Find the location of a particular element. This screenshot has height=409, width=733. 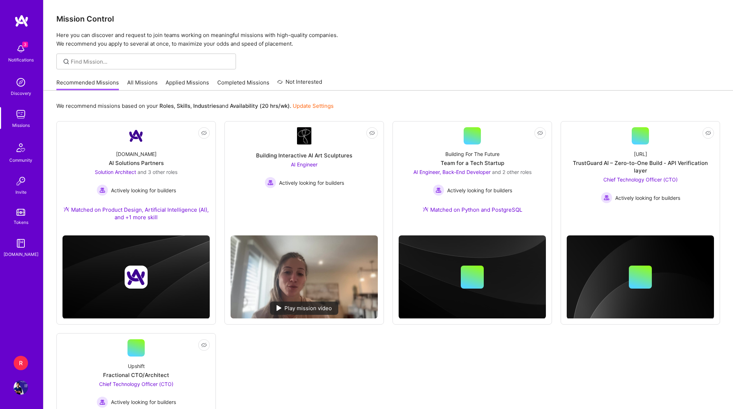

div: Notifications is located at coordinates (21, 60).